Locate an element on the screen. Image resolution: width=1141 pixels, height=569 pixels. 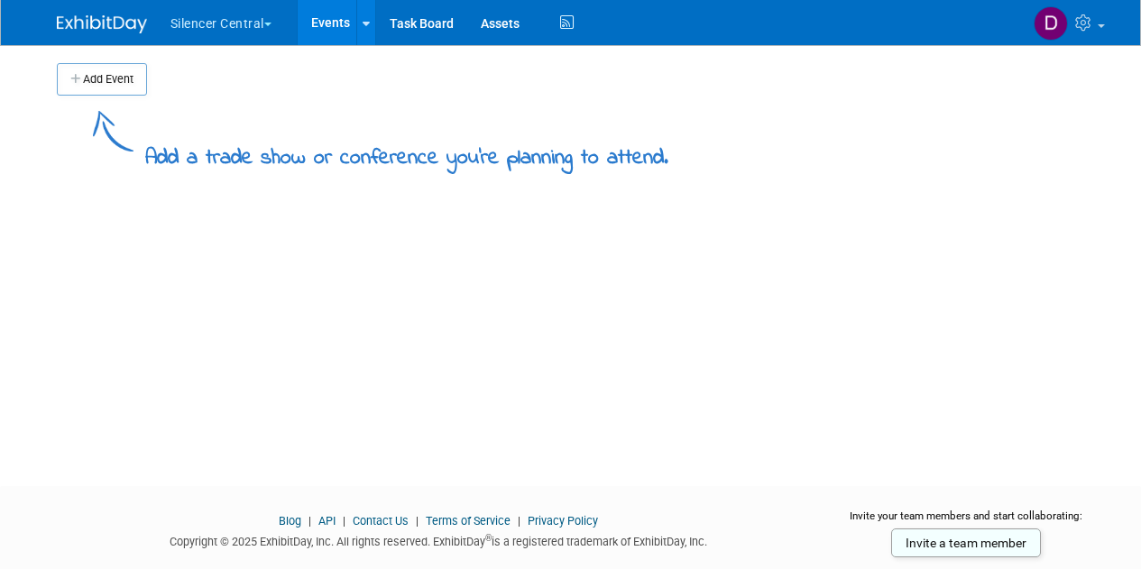
a: Terms of Service is located at coordinates (468, 521).